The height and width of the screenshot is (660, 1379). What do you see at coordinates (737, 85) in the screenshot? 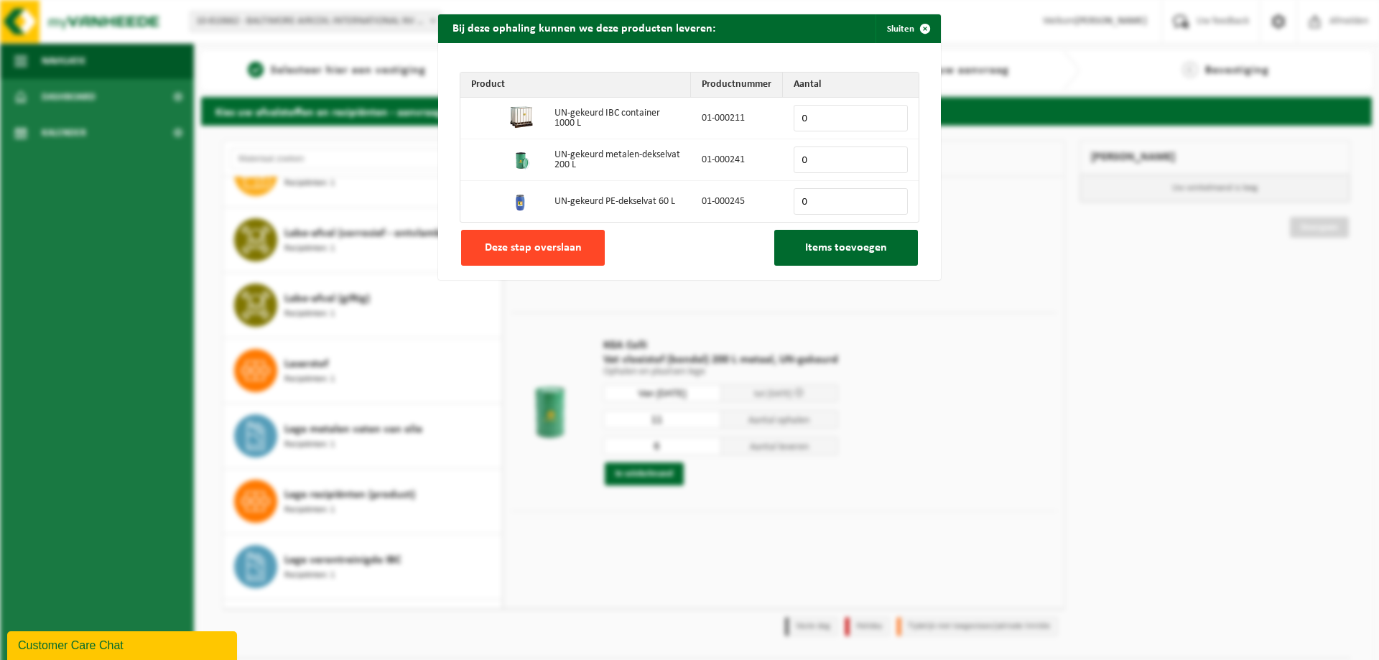
I see `th: Productnummer` at bounding box center [737, 85].